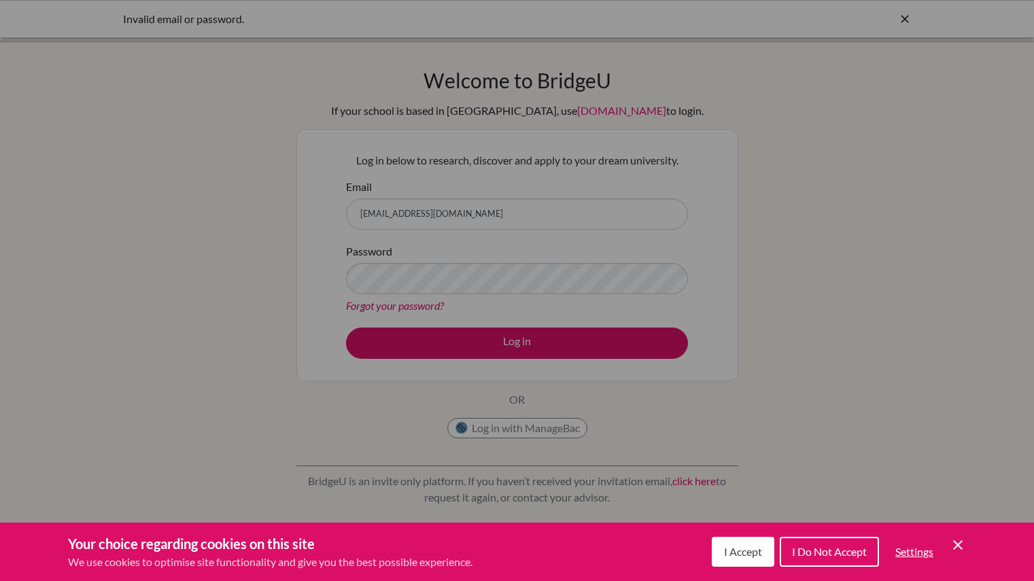 Image resolution: width=1034 pixels, height=581 pixels. I want to click on span: Settings, so click(915, 552).